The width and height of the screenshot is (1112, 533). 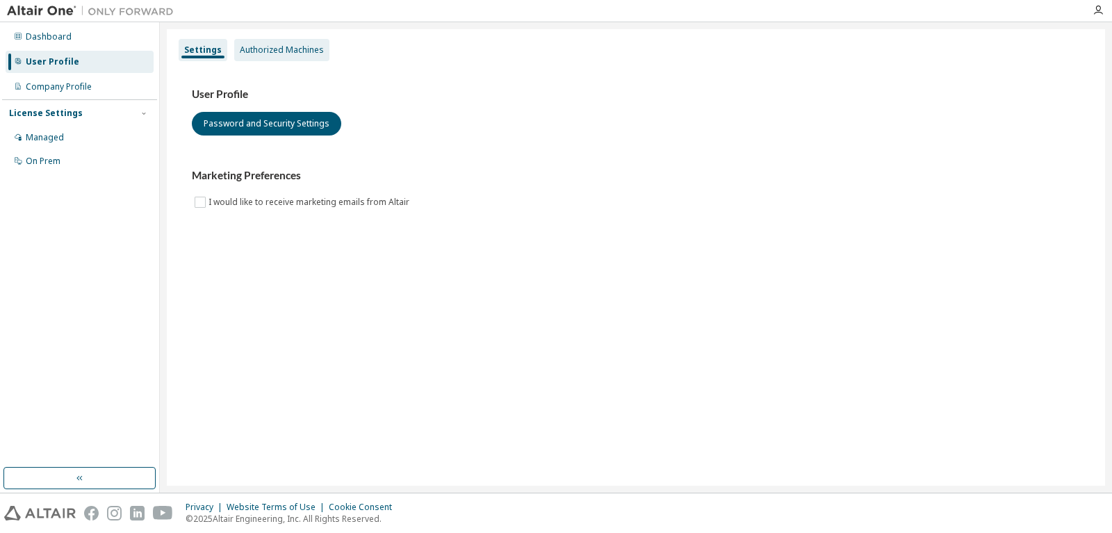 I want to click on div: Privacy, so click(x=206, y=507).